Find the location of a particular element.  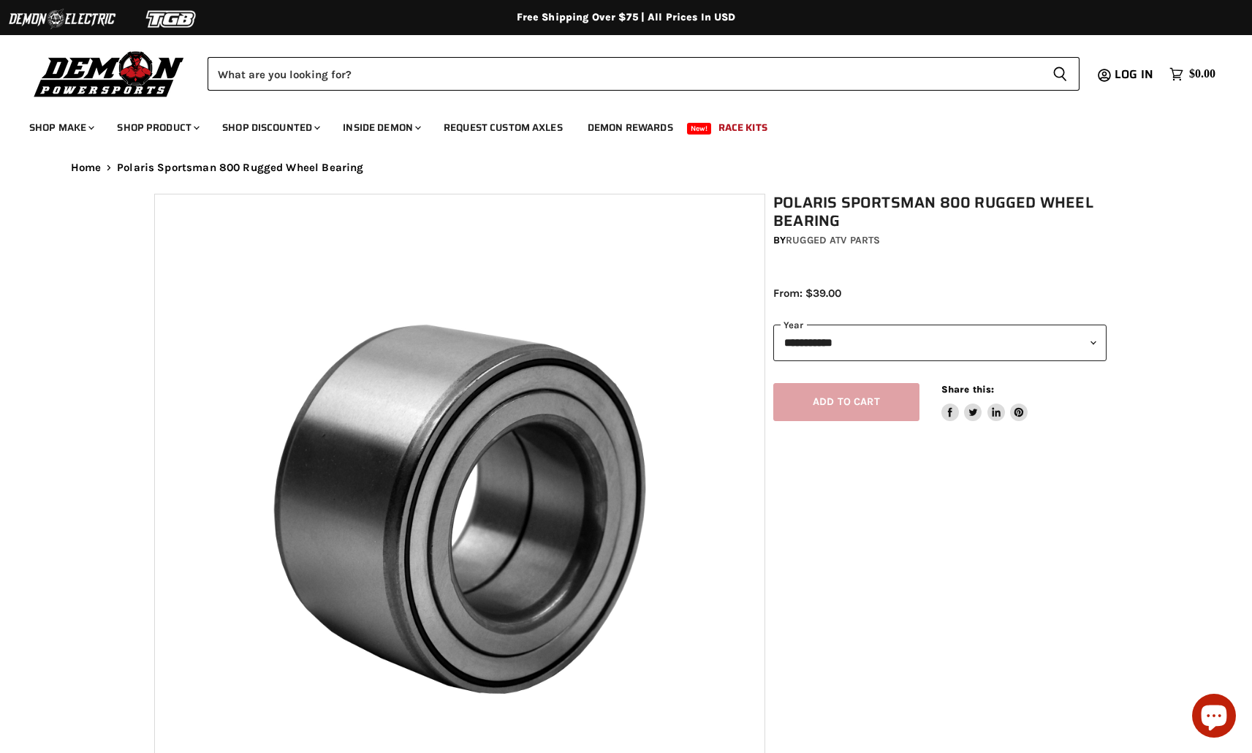

a: Rugged ATV Parts is located at coordinates (833, 240).